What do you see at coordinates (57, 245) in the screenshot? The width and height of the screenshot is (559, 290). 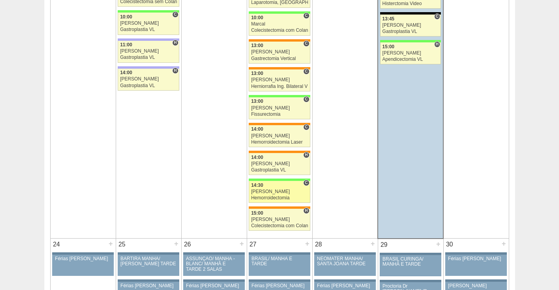 I see `div: 24` at bounding box center [57, 245].